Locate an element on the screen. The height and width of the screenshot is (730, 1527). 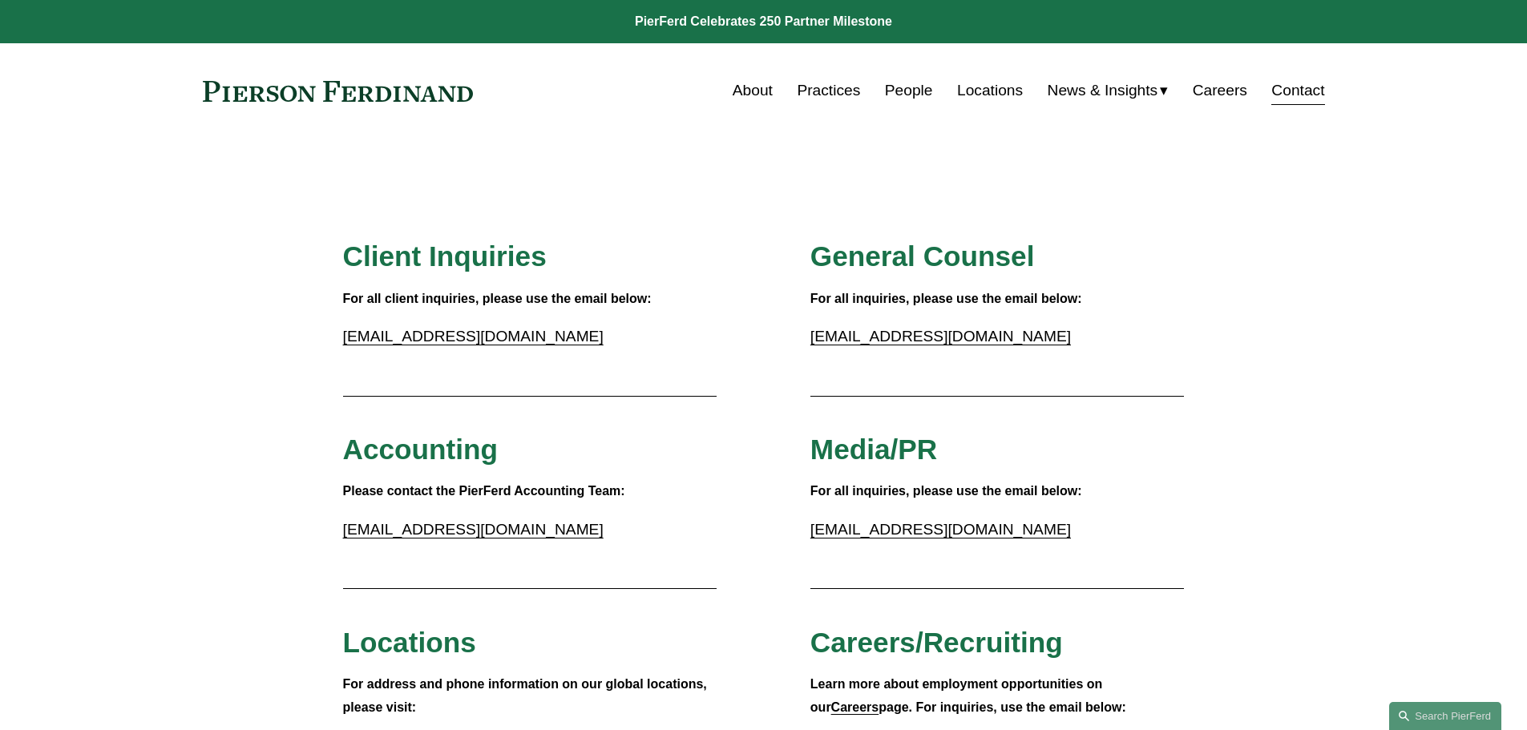
a: Search this site is located at coordinates (1445, 716).